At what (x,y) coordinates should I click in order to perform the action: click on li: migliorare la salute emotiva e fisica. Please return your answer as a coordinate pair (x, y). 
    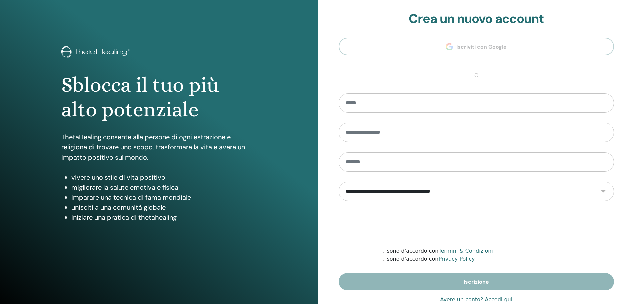
    Looking at the image, I should click on (164, 187).